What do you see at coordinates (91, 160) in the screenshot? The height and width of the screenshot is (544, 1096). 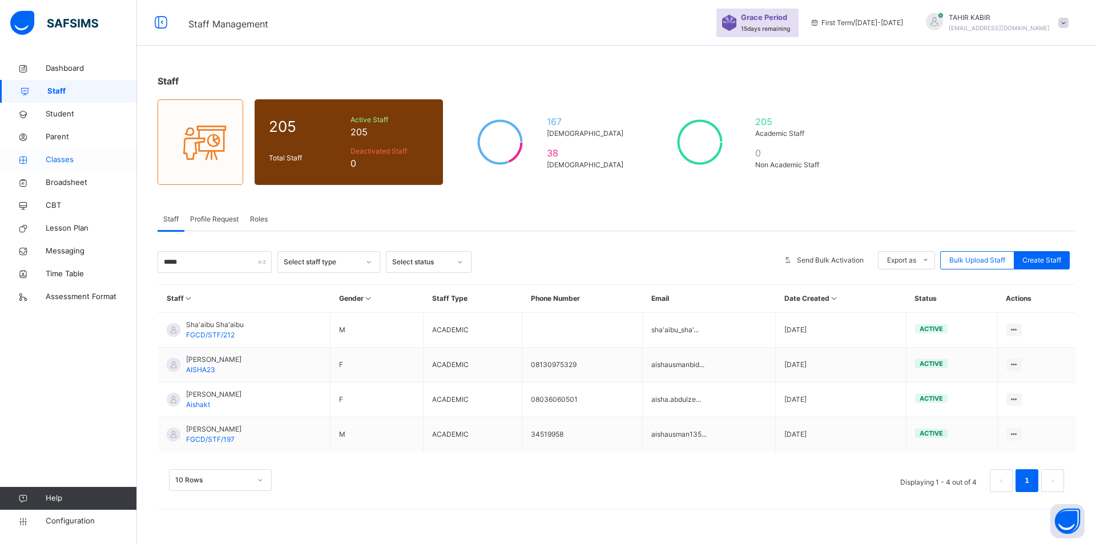 I see `span: Classes` at bounding box center [91, 160].